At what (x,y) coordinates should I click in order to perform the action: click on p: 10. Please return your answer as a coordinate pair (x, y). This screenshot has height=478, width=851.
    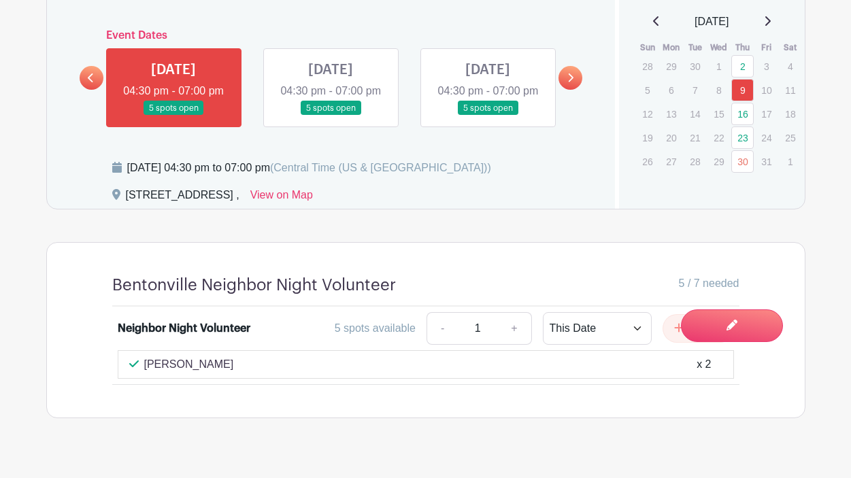
    Looking at the image, I should click on (766, 90).